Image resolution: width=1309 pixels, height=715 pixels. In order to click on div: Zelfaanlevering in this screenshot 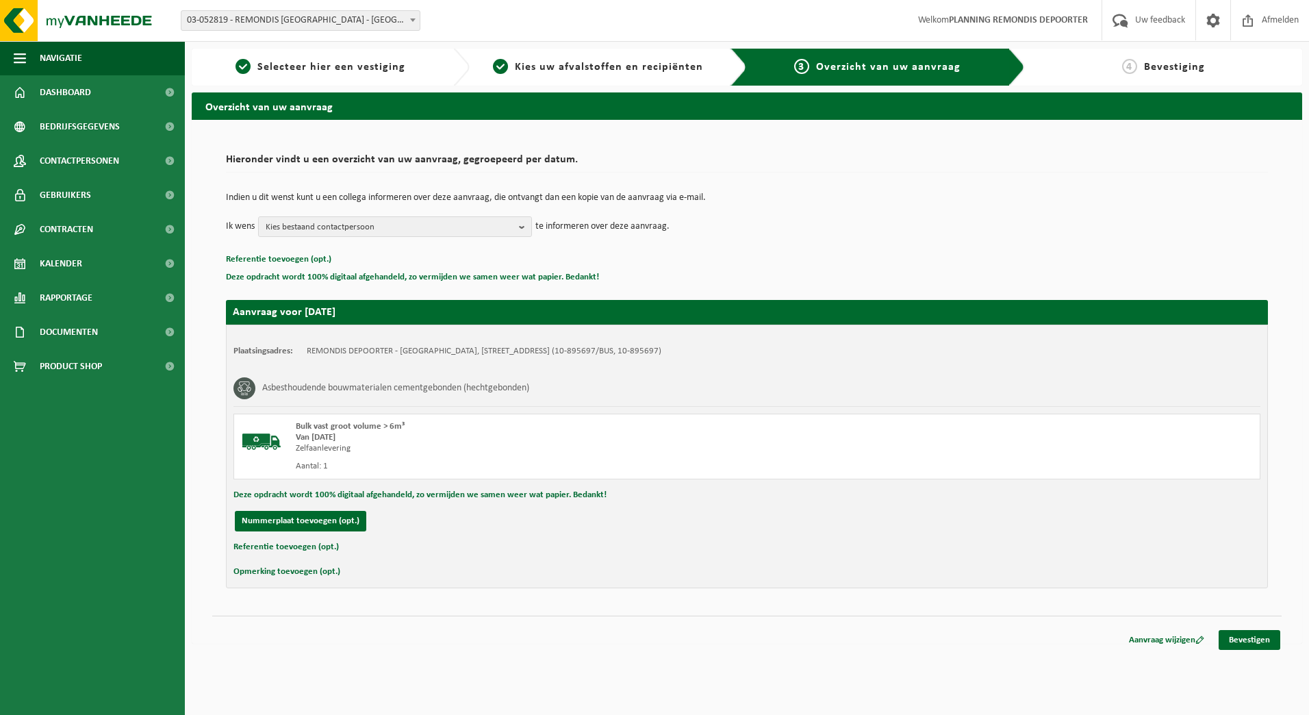, I will do `click(548, 448)`.